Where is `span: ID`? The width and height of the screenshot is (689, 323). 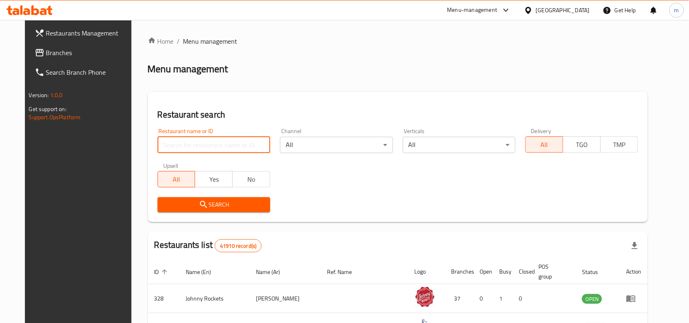
span: ID is located at coordinates (162, 272).